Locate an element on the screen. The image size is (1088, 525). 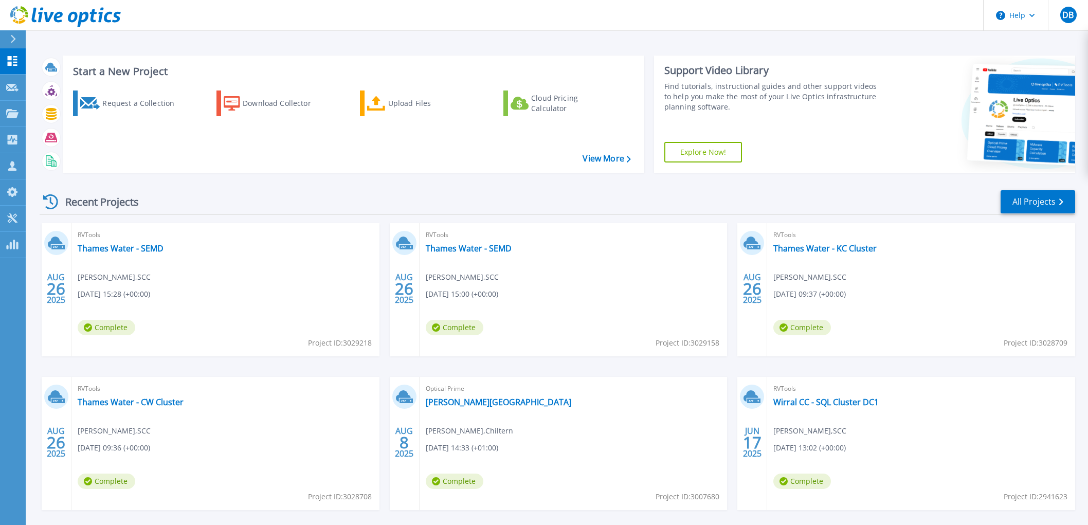
a: View More is located at coordinates (606, 158).